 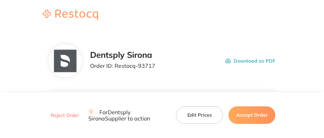 What do you see at coordinates (128, 115) in the screenshot?
I see `p: For Dentsply Sirona Supplier to action` at bounding box center [128, 115].